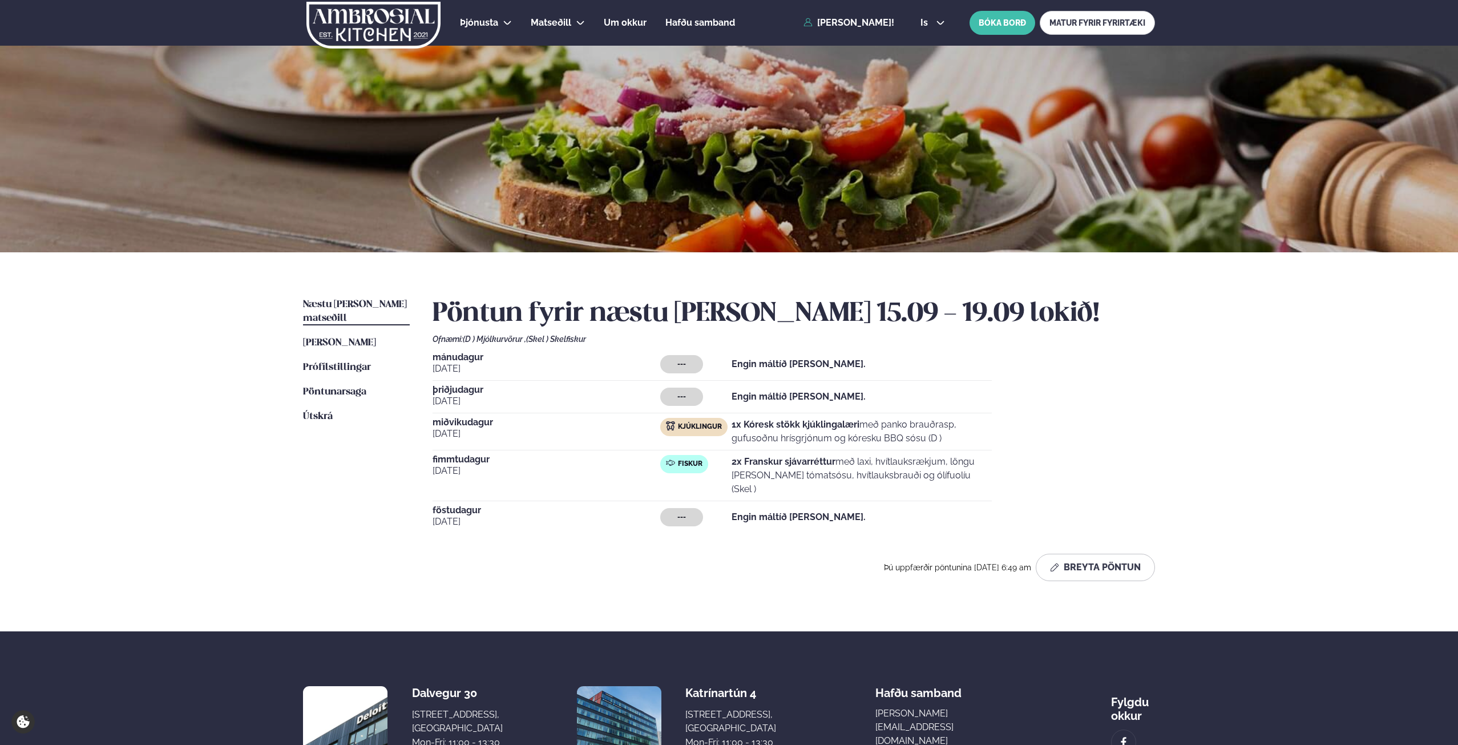 This screenshot has width=1458, height=745. Describe the element at coordinates (334, 392) in the screenshot. I see `a: Pöntunarsaga` at that location.